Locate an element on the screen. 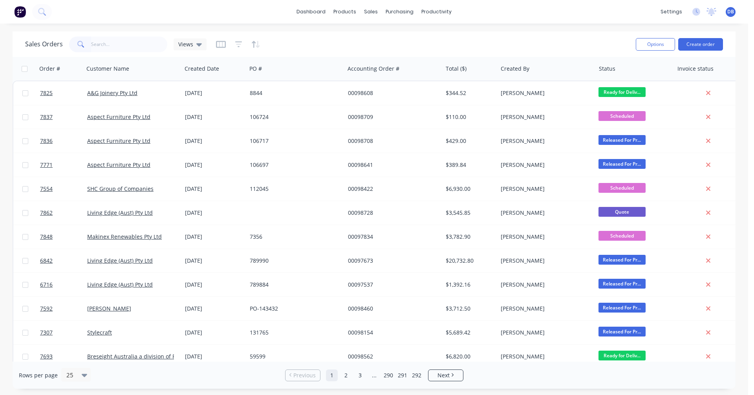  div: 106717 is located at coordinates (293, 141).